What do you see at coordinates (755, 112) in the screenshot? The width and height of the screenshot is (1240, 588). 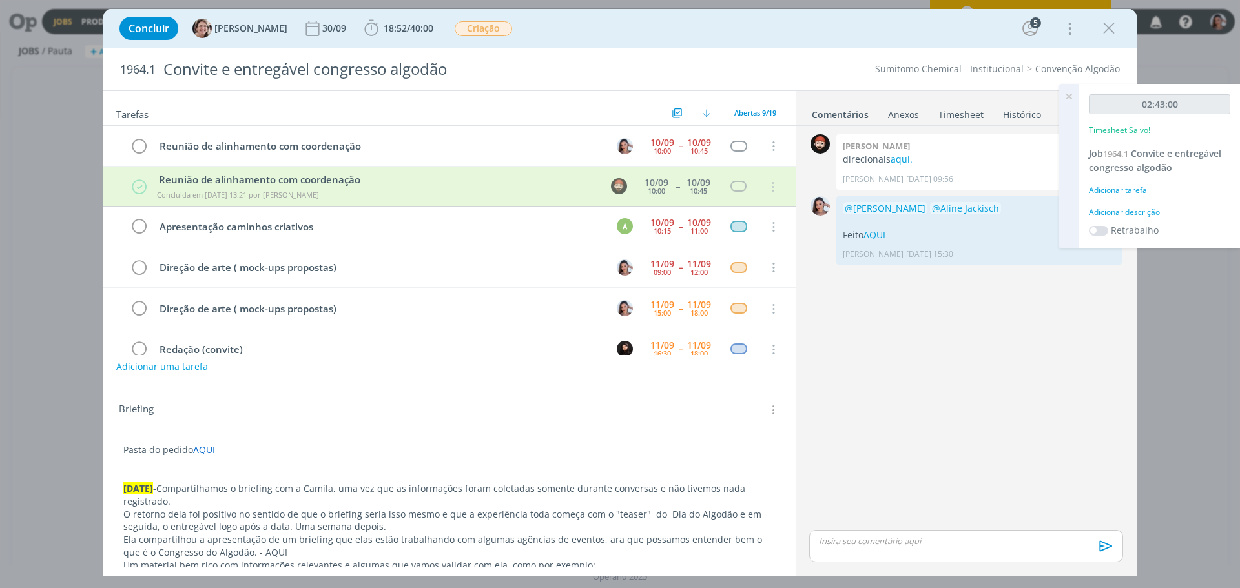 I see `span: Abertas 9/19` at bounding box center [755, 112].